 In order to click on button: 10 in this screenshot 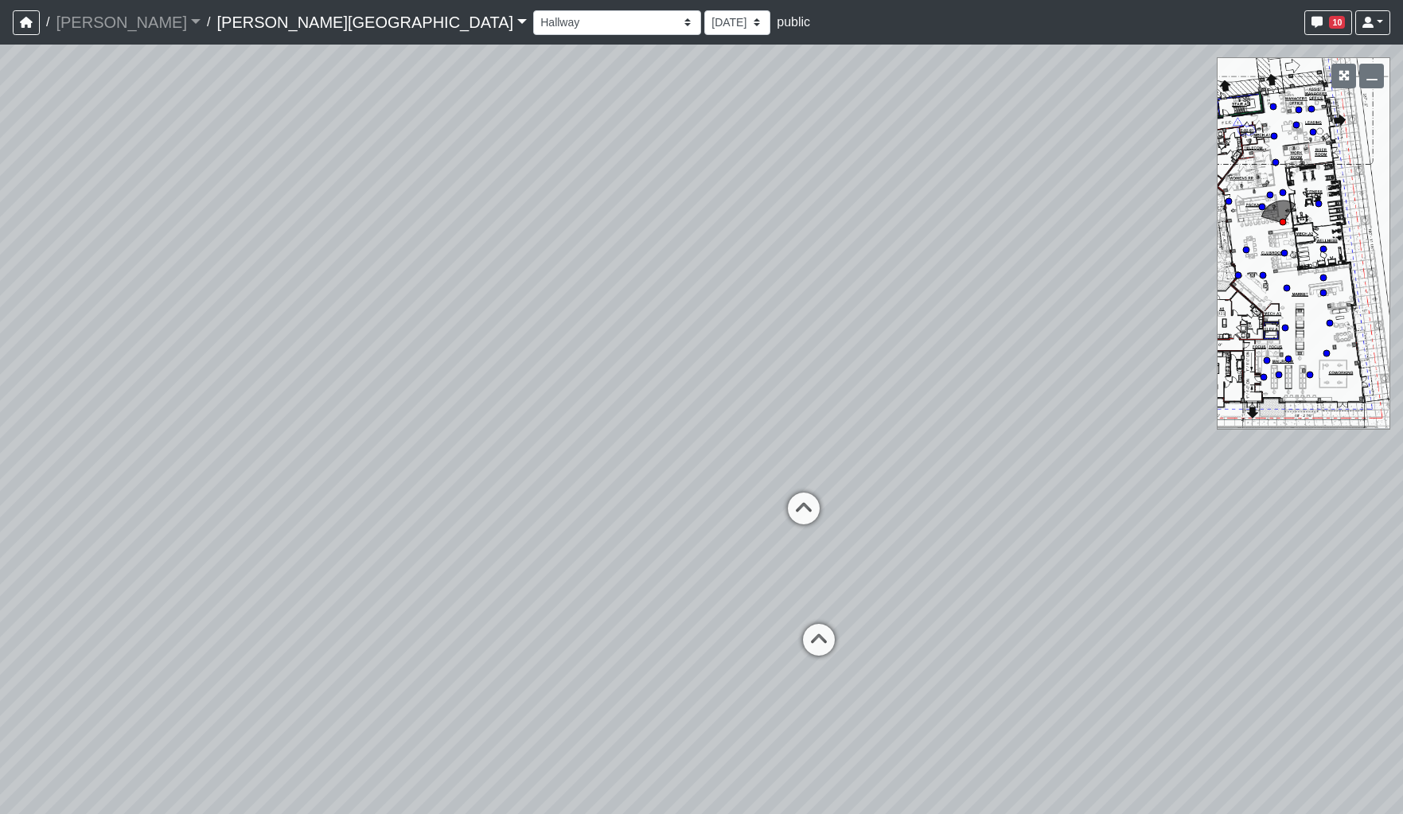, I will do `click(1328, 22)`.